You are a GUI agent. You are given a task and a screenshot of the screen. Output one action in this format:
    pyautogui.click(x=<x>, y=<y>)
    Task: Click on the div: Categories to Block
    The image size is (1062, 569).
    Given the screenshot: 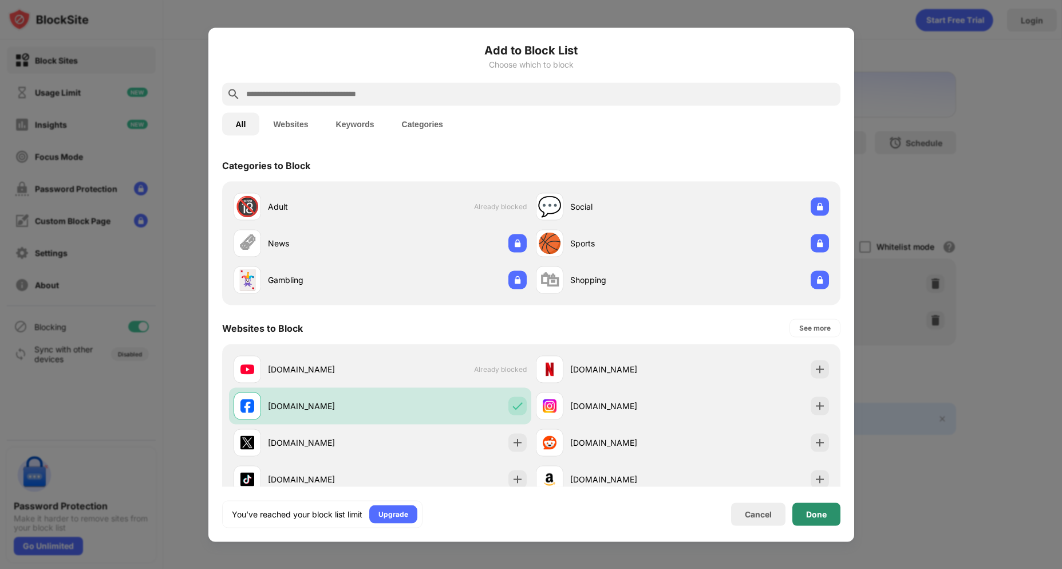 What is the action you would take?
    pyautogui.click(x=266, y=165)
    